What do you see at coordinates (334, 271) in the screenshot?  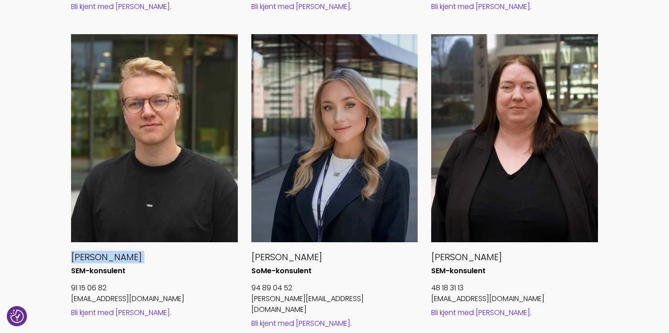 I see `h6: SoMe-konsulent` at bounding box center [334, 271].